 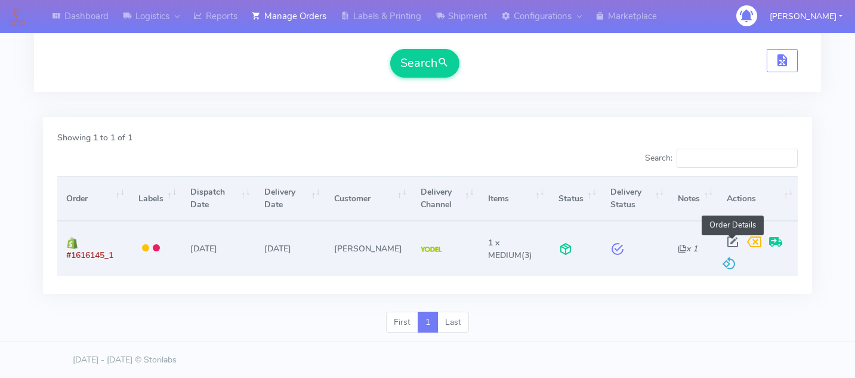 I want to click on th: Customer: activate to sort column ascending, so click(x=368, y=198).